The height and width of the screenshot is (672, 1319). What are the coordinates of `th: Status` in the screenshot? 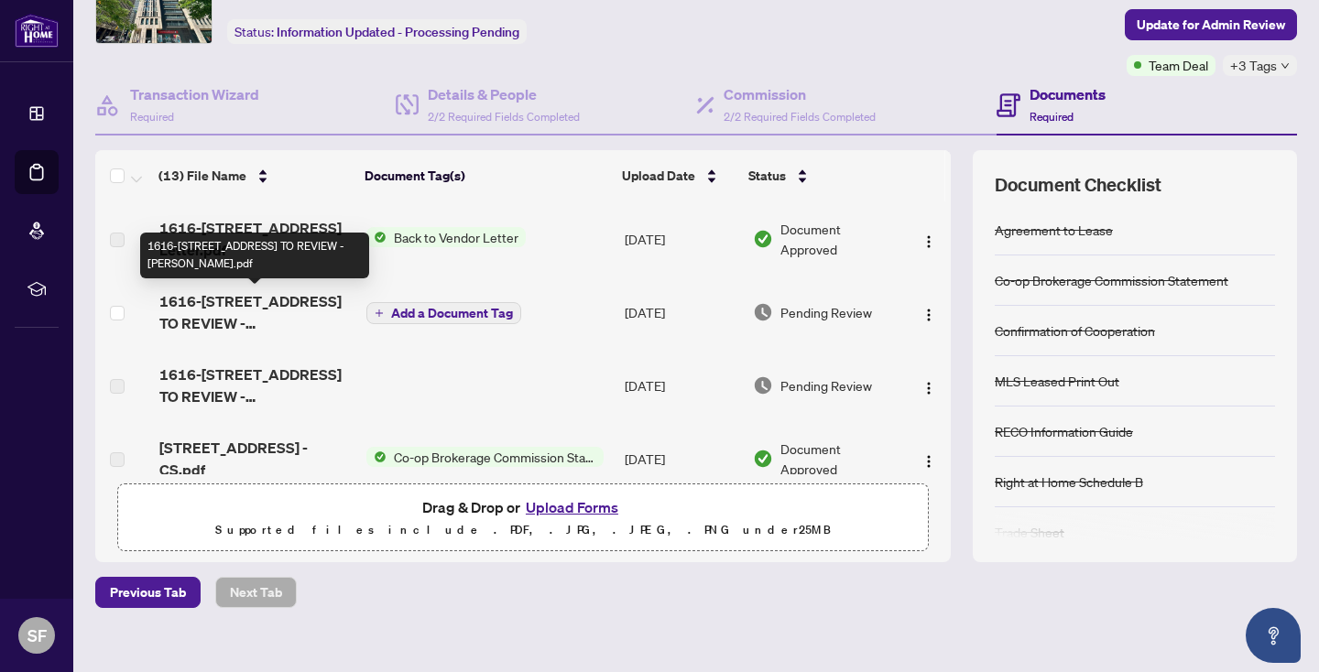 It's located at (821, 176).